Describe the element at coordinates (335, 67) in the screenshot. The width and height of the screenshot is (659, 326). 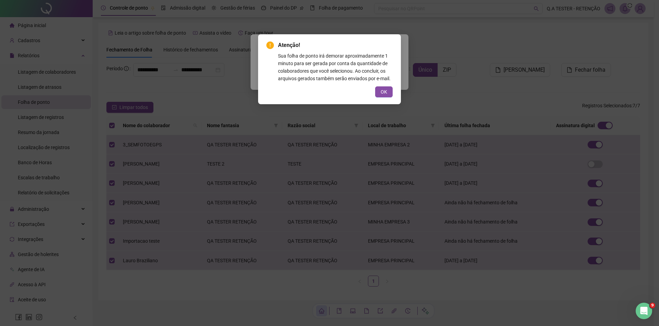
I see `div: Sua folha de ponto irá demorar aproximadamente 1 minuto para ser gerada por conta da quantidade d...` at that location.